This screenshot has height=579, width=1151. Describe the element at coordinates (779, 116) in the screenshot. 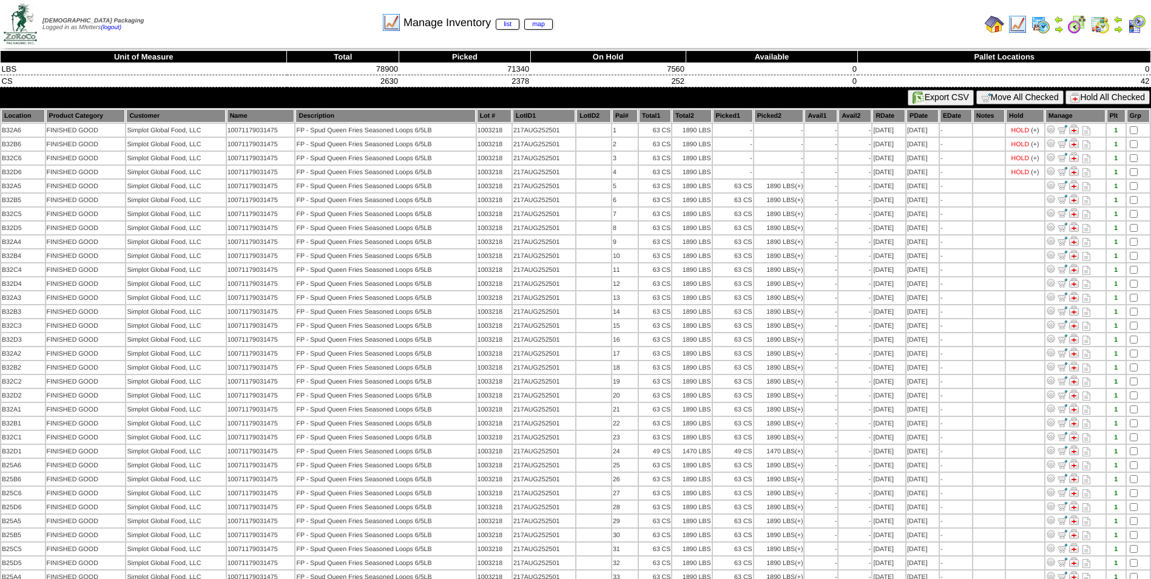

I see `th: Picked2` at that location.